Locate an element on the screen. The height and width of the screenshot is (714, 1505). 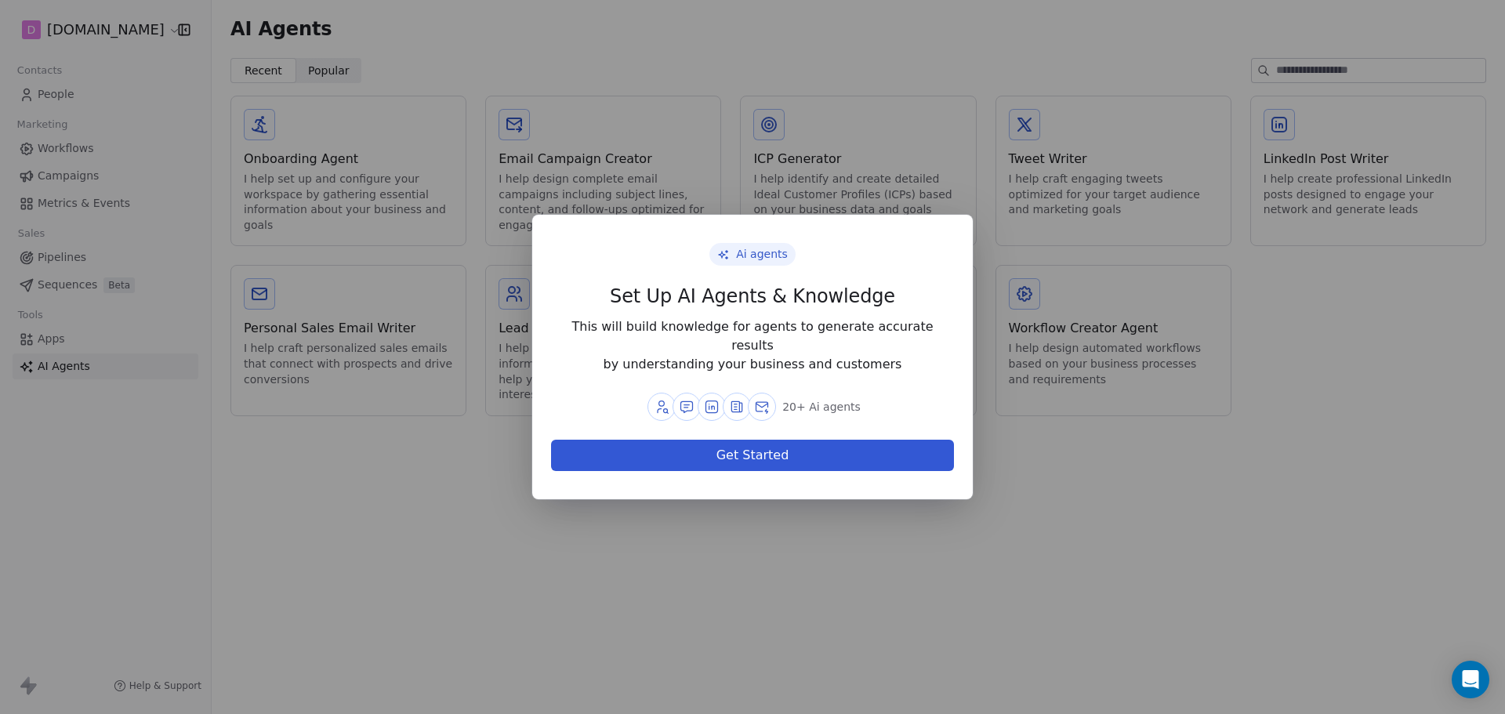
div: by understanding your business and customers is located at coordinates (752, 364).